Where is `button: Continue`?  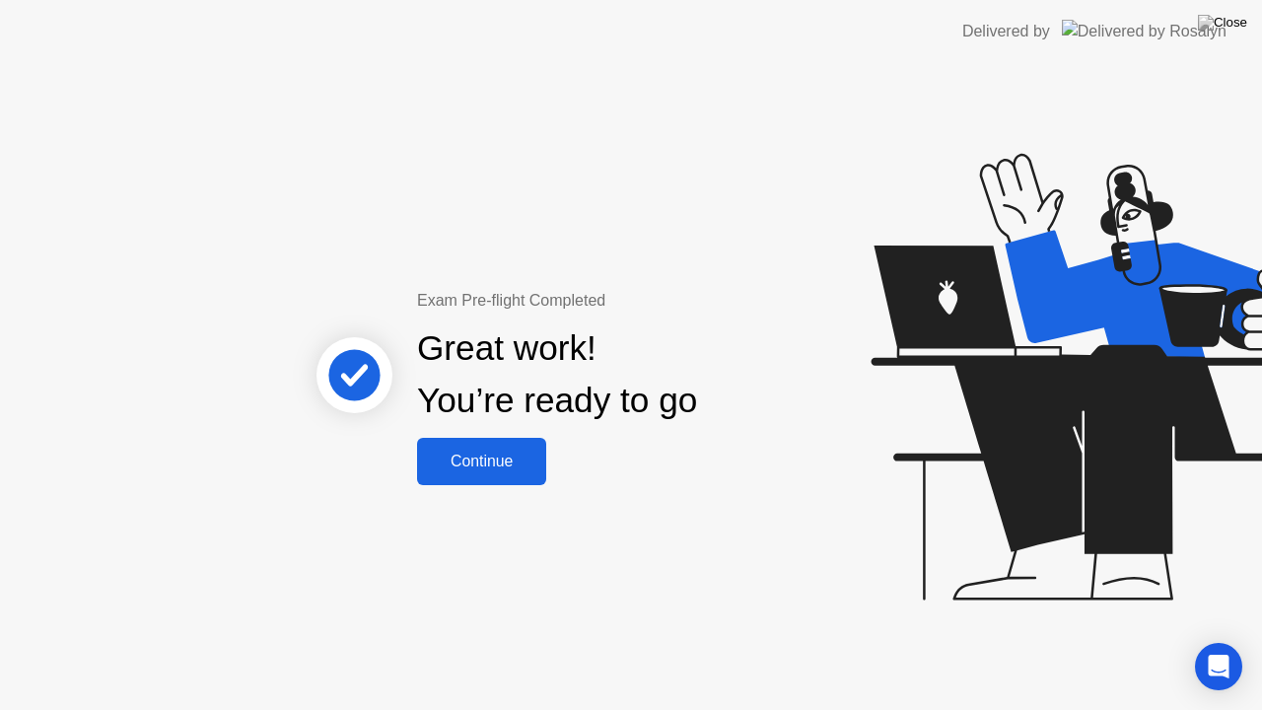
button: Continue is located at coordinates (481, 462).